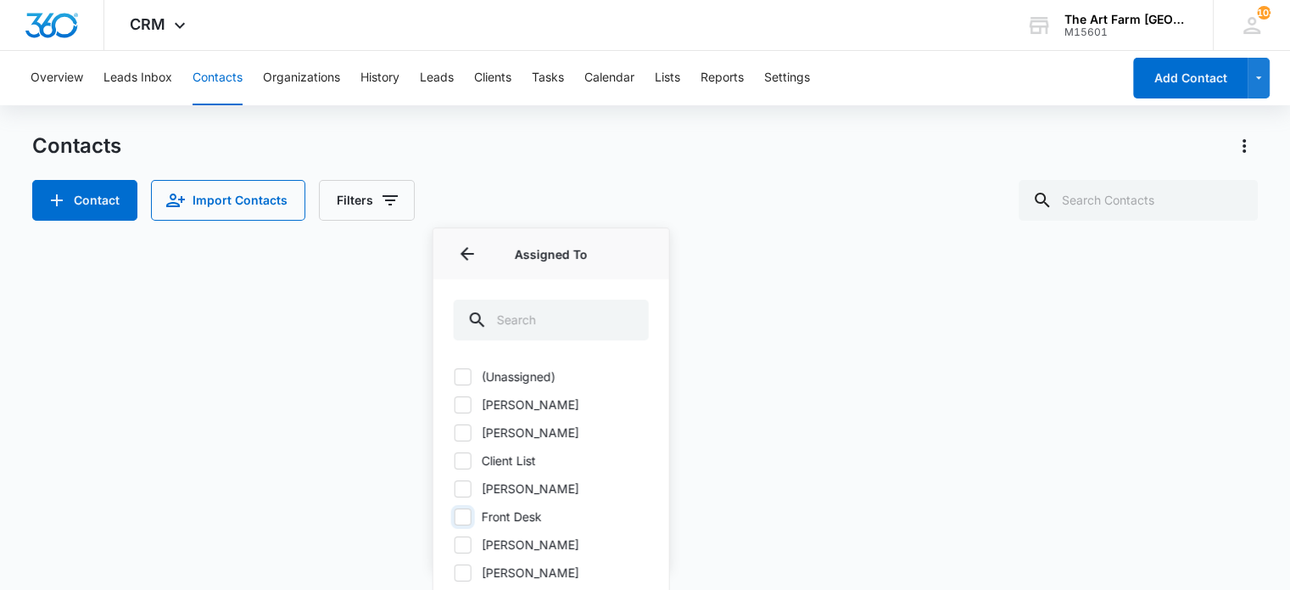 The width and height of the screenshot is (1290, 590). What do you see at coordinates (551, 376) in the screenshot?
I see `label: (Unassigned)` at bounding box center [551, 376].